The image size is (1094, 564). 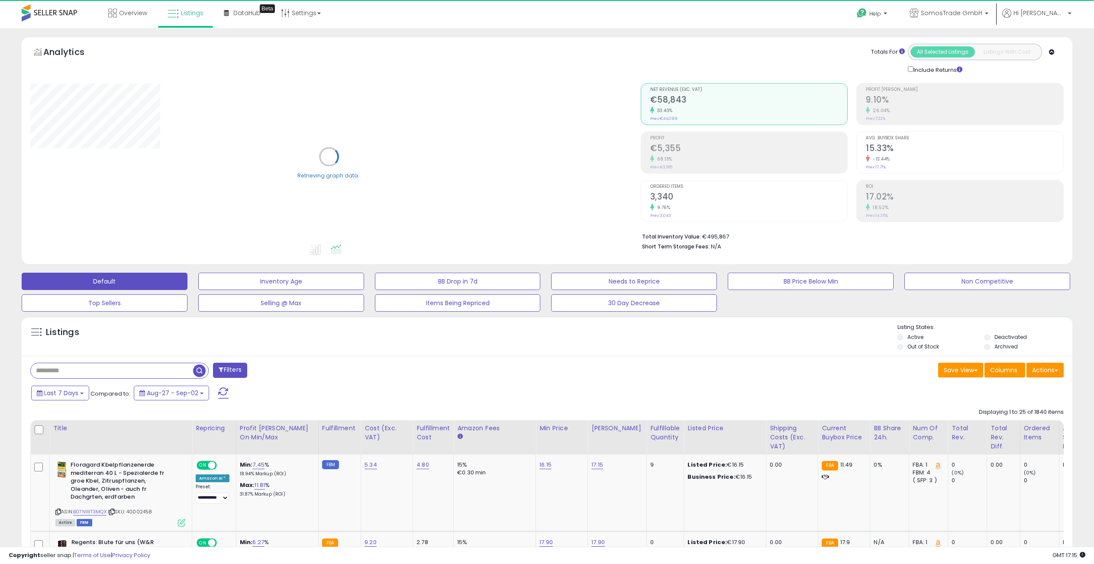 I want to click on a: 17.90, so click(x=546, y=542).